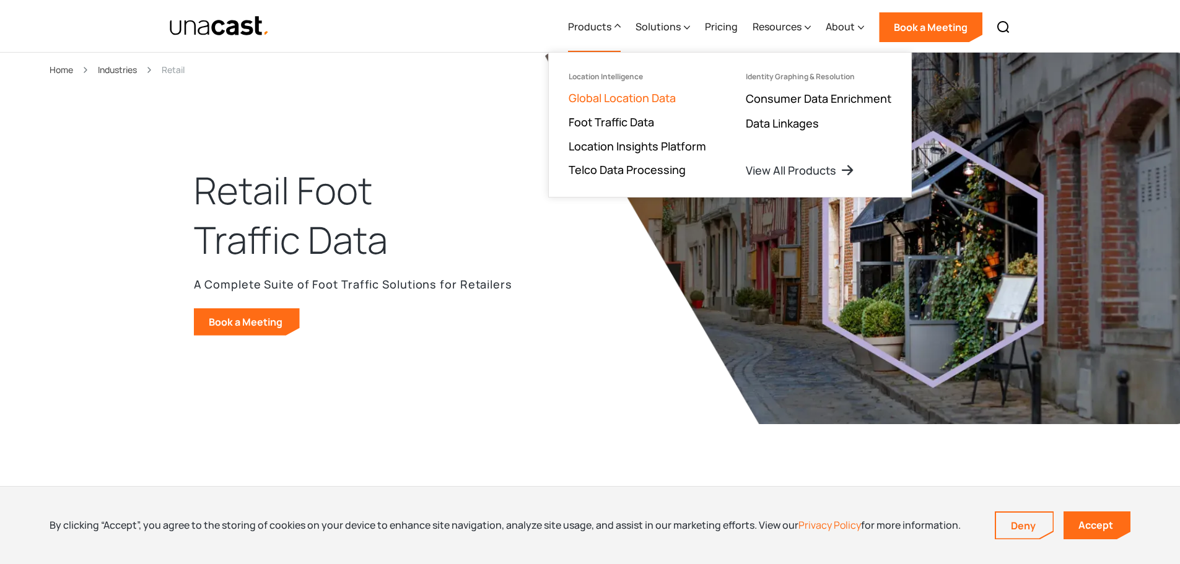 The width and height of the screenshot is (1180, 564). I want to click on p: A Complete Suite of Foot Traffic Solutions for Retailers, so click(353, 284).